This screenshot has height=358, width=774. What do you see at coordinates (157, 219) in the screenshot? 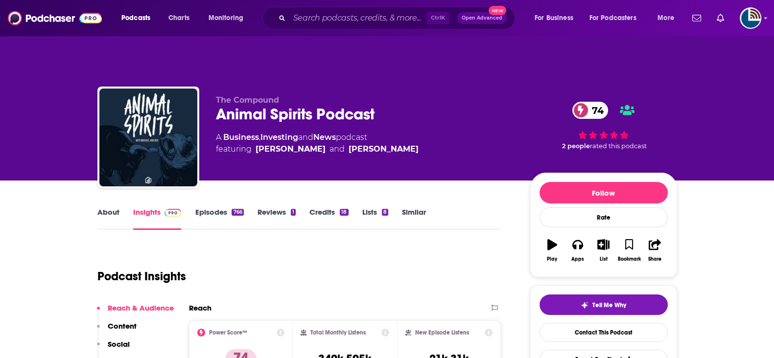
I see `a: InsightsPodchaser Pro` at bounding box center [157, 219].